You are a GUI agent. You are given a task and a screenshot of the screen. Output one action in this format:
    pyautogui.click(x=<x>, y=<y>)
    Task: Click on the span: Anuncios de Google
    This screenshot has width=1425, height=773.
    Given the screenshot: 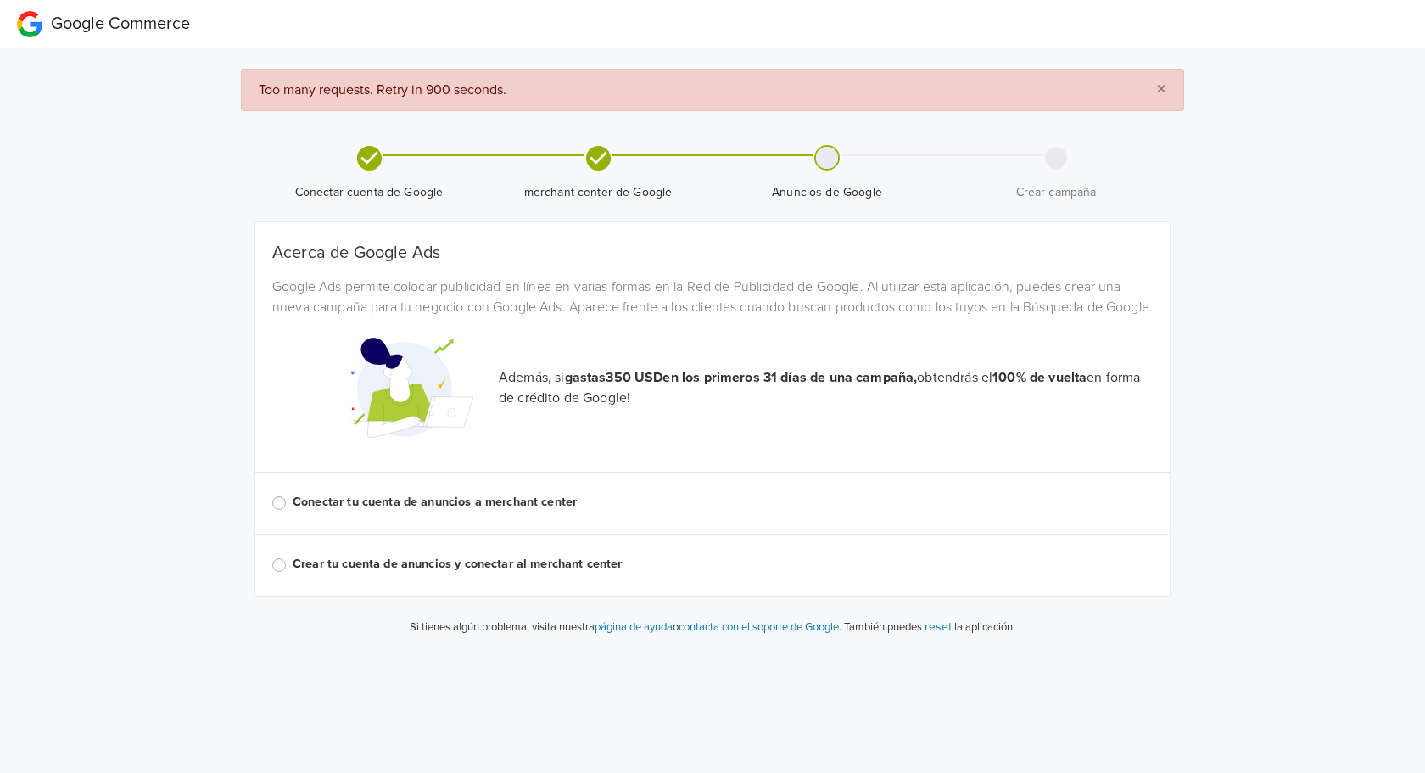 What is the action you would take?
    pyautogui.click(x=827, y=193)
    